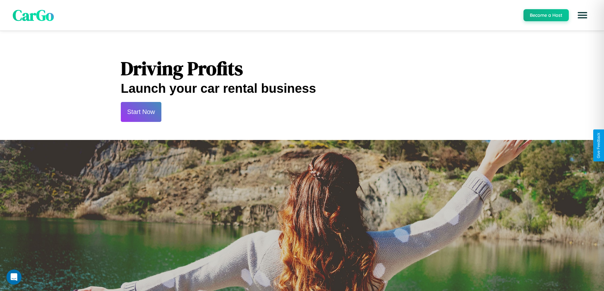 This screenshot has height=291, width=604. What do you see at coordinates (33, 15) in the screenshot?
I see `span: CarGo` at bounding box center [33, 15].